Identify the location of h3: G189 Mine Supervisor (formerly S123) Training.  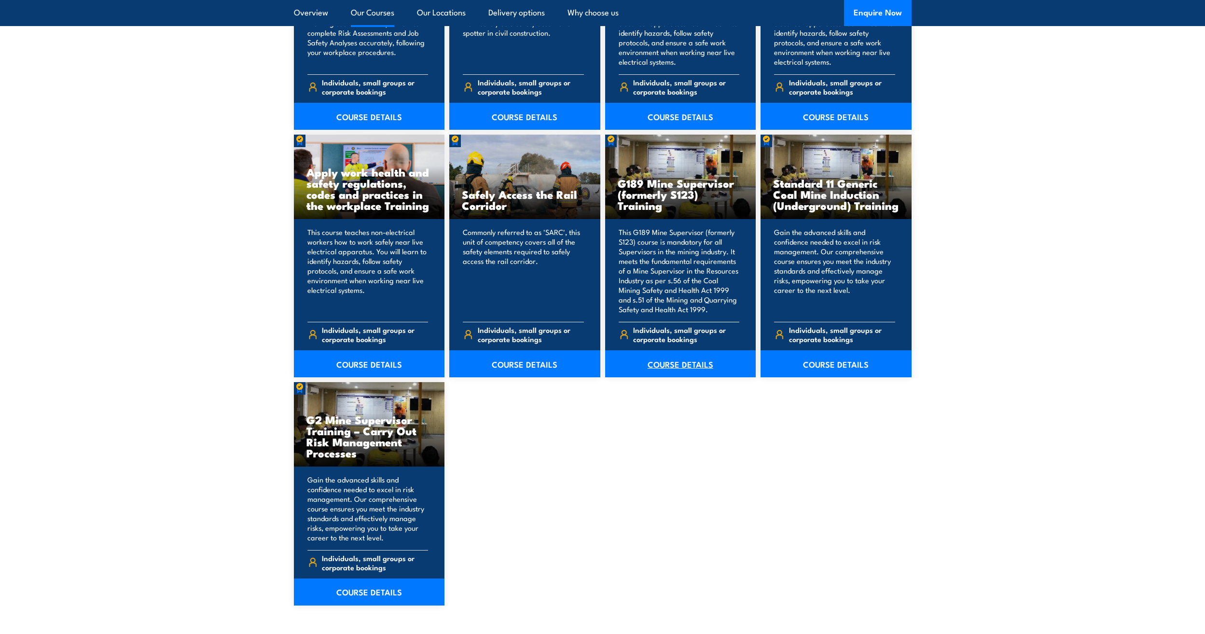
(681, 194).